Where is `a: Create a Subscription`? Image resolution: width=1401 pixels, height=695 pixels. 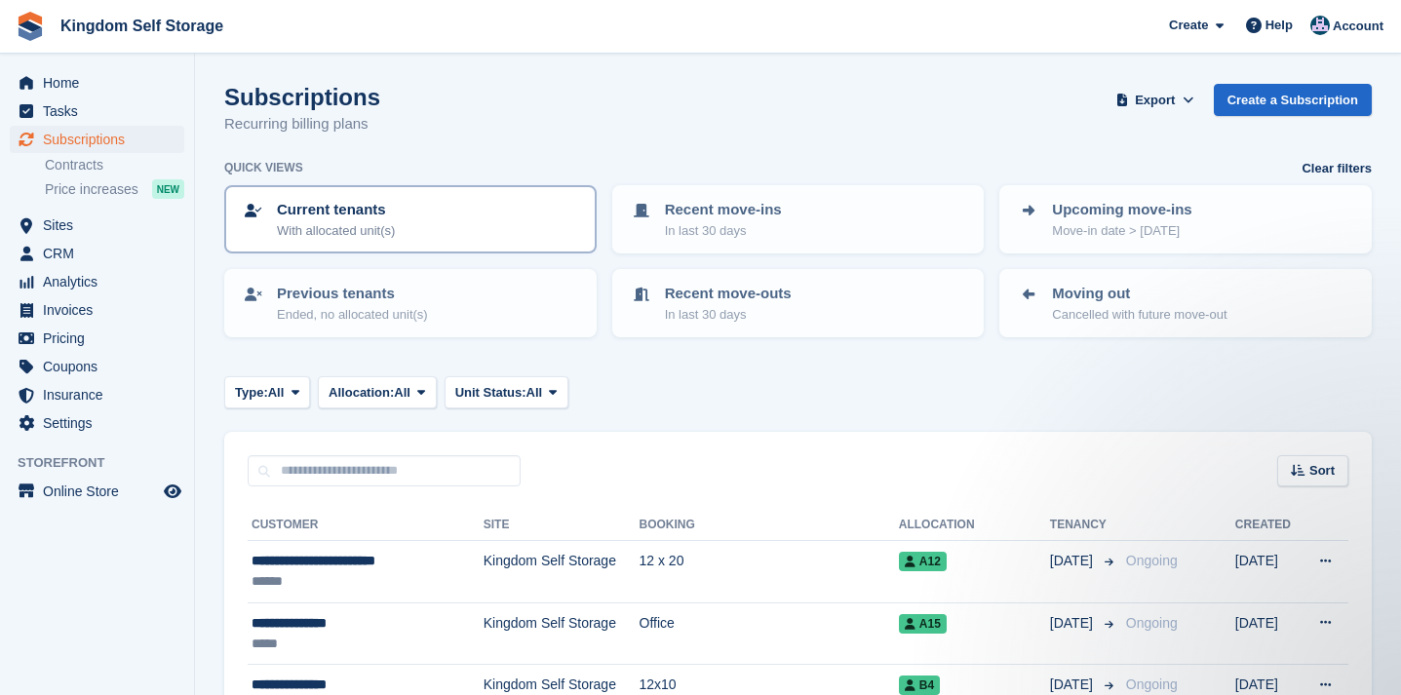
a: Create a Subscription is located at coordinates (1293, 99).